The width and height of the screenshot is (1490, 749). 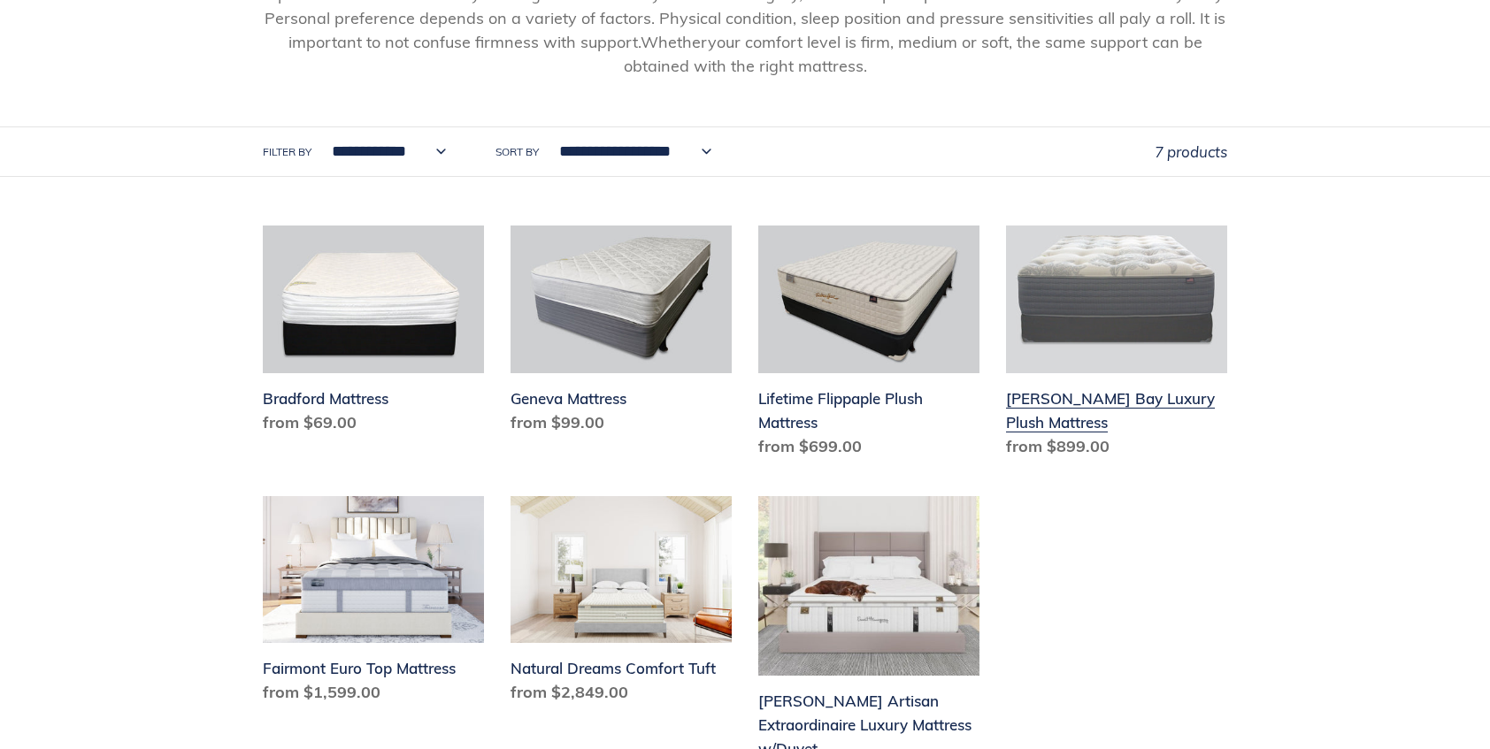 What do you see at coordinates (621, 604) in the screenshot?
I see `a: Natural Dreams Comfort Tuft` at bounding box center [621, 604].